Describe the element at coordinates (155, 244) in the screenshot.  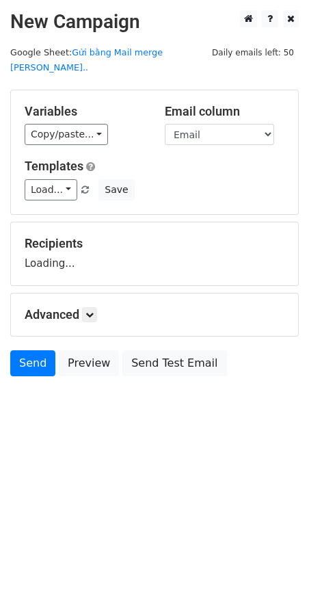
I see `h5: Recipients` at that location.